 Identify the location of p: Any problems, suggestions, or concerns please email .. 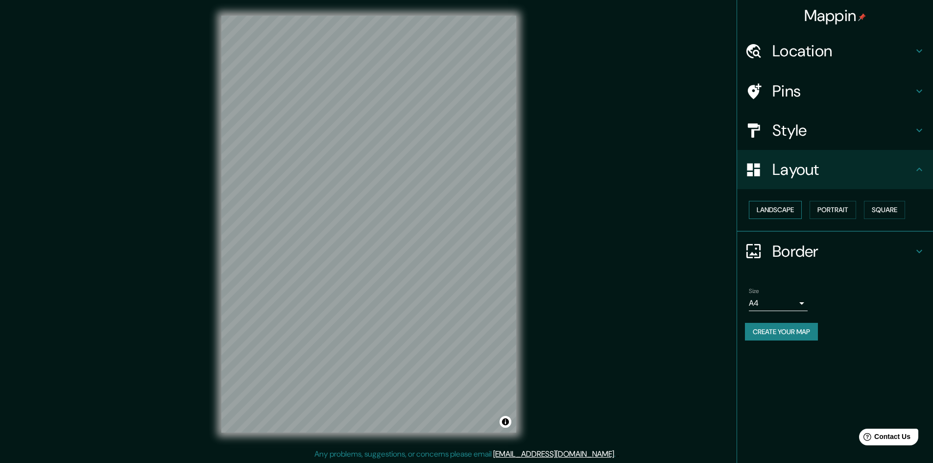
(465, 454).